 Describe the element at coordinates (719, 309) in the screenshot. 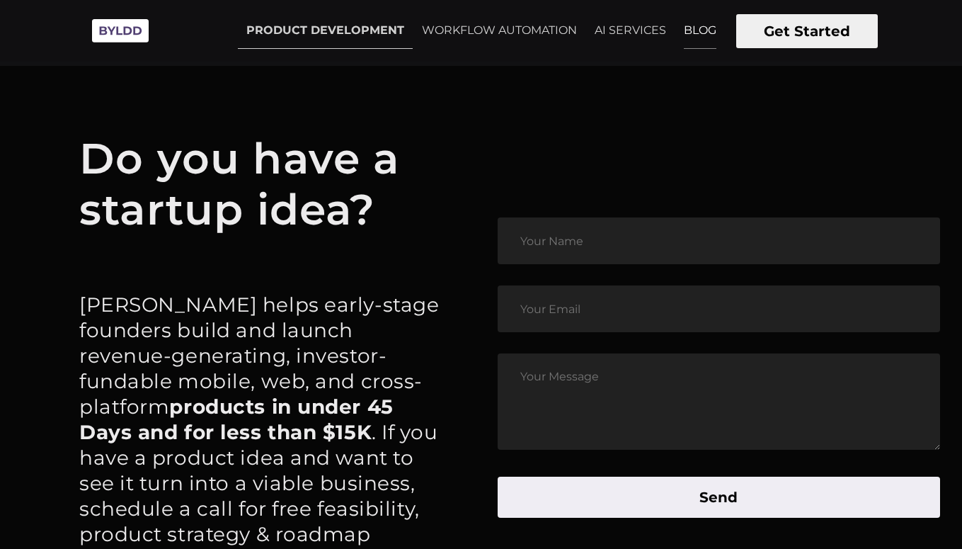

I see `input: Your Email` at that location.